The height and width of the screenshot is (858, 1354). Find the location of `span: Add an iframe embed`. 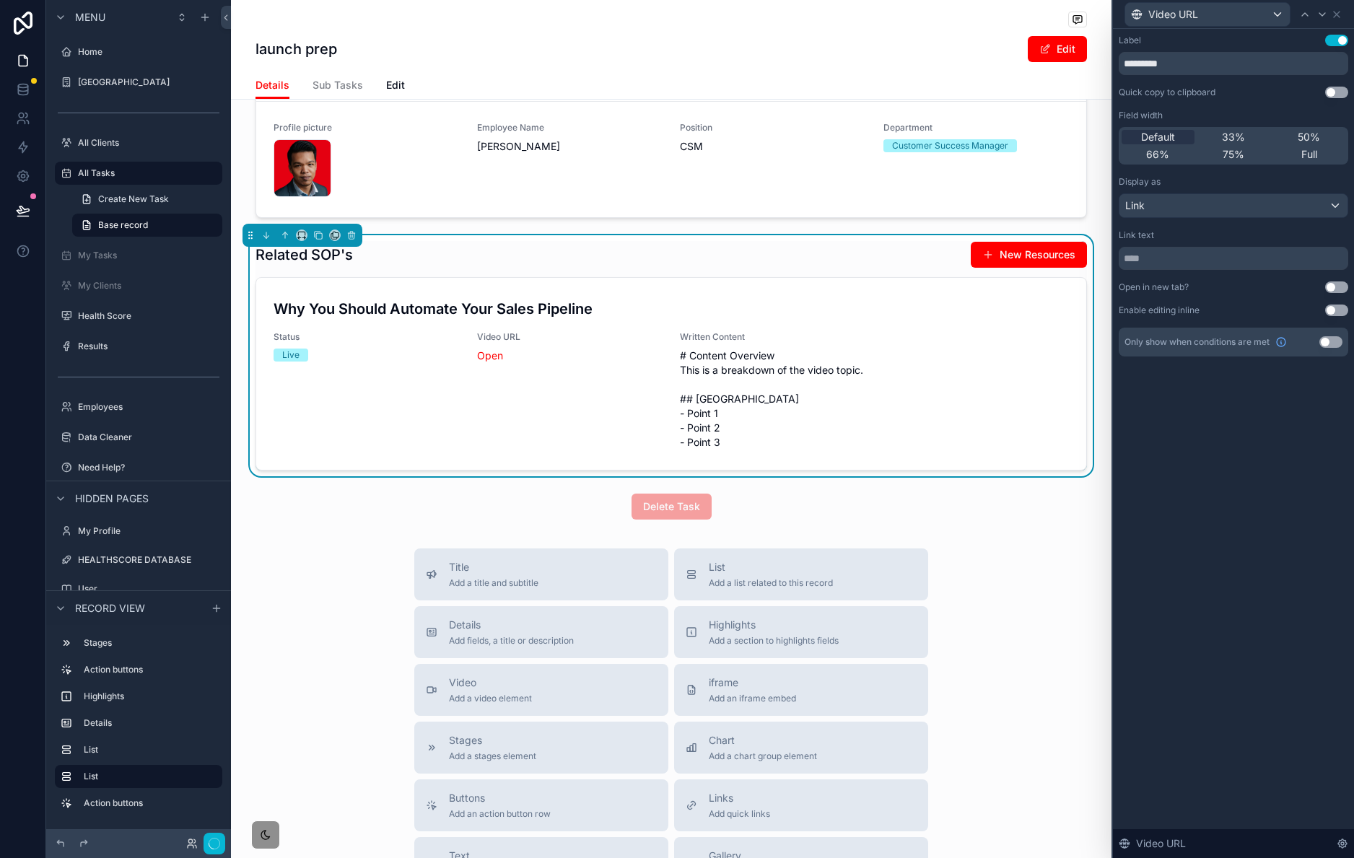

span: Add an iframe embed is located at coordinates (752, 698).